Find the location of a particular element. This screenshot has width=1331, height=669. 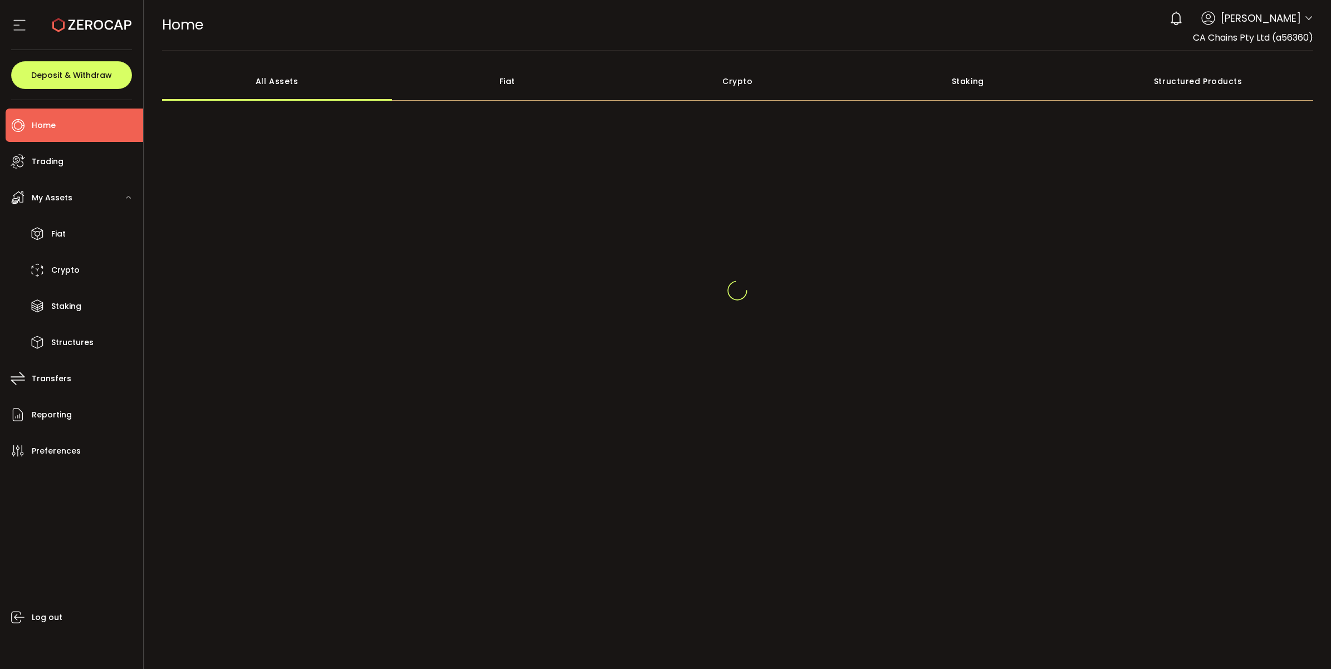

span: Deposit & Withdraw is located at coordinates (71, 75).